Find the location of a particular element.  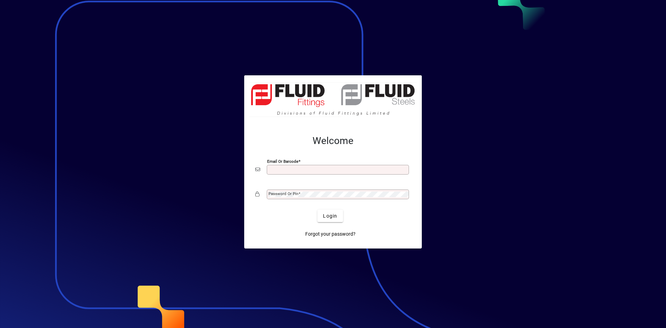

button: Login is located at coordinates (330, 216).